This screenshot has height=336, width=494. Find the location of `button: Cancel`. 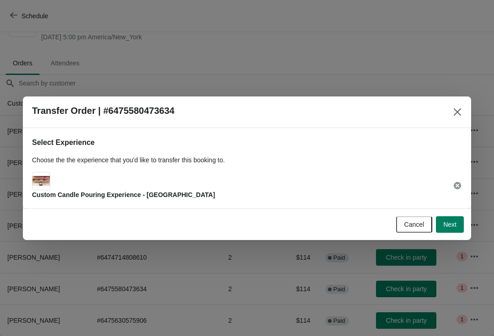

button: Cancel is located at coordinates (414, 224).